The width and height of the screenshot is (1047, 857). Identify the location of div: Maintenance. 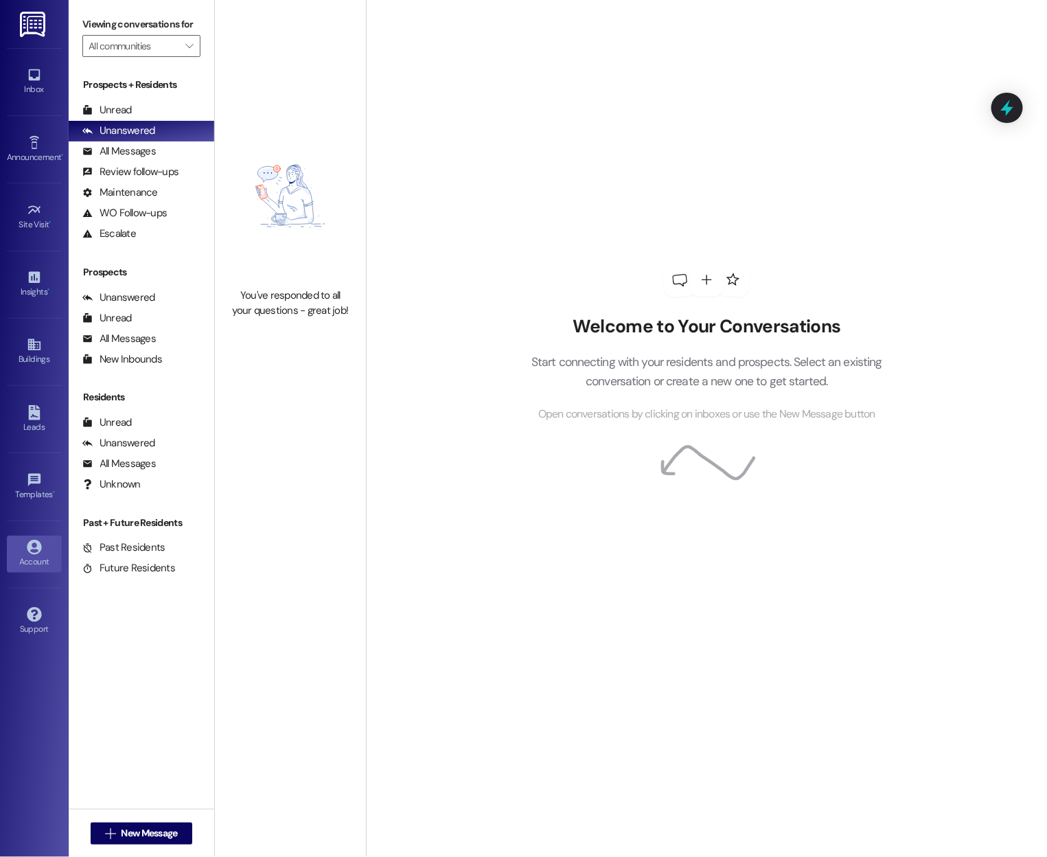
(120, 192).